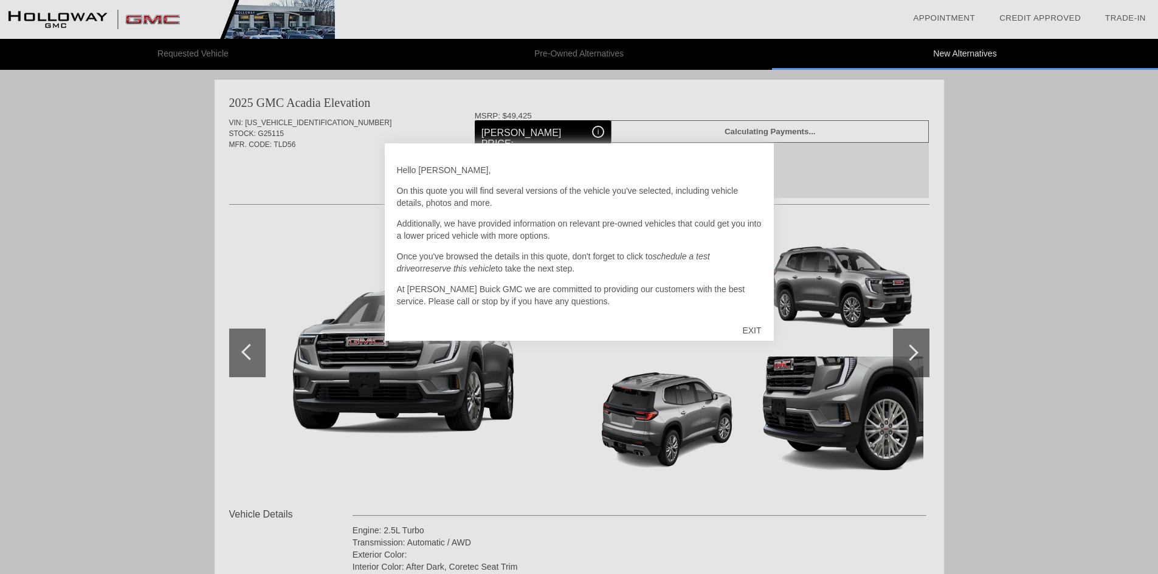 Image resolution: width=1158 pixels, height=574 pixels. What do you see at coordinates (1040, 18) in the screenshot?
I see `a: Credit Approved` at bounding box center [1040, 18].